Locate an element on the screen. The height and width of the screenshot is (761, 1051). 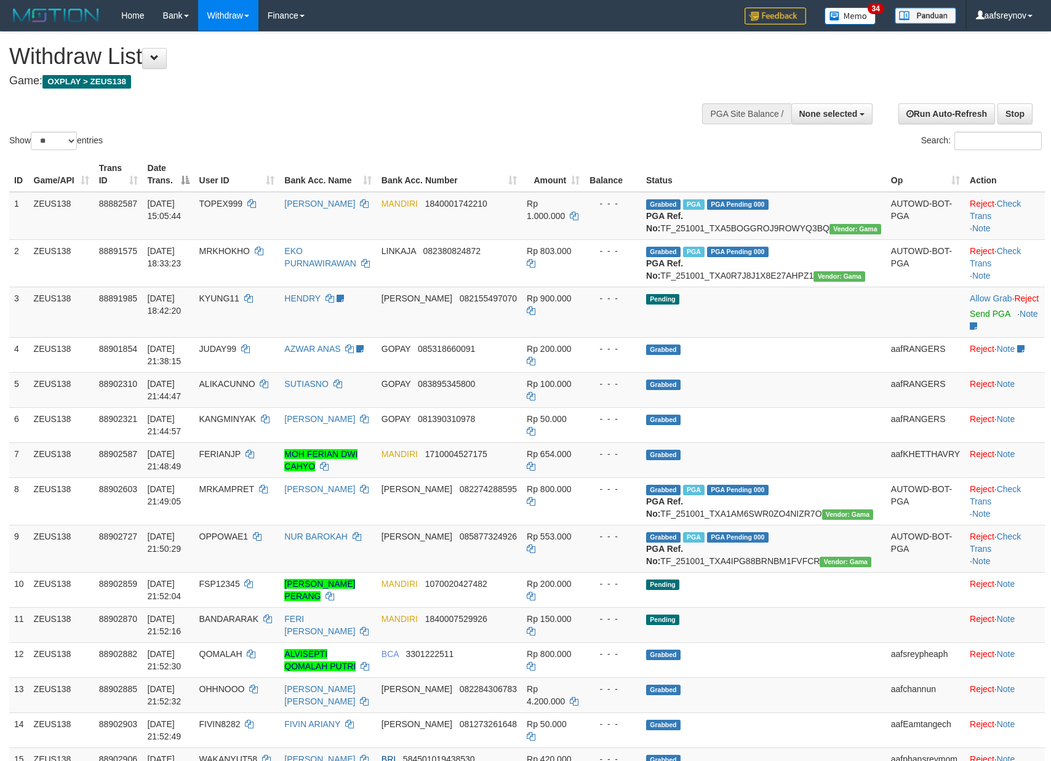
img: Button%20Memo.svg is located at coordinates (851, 16).